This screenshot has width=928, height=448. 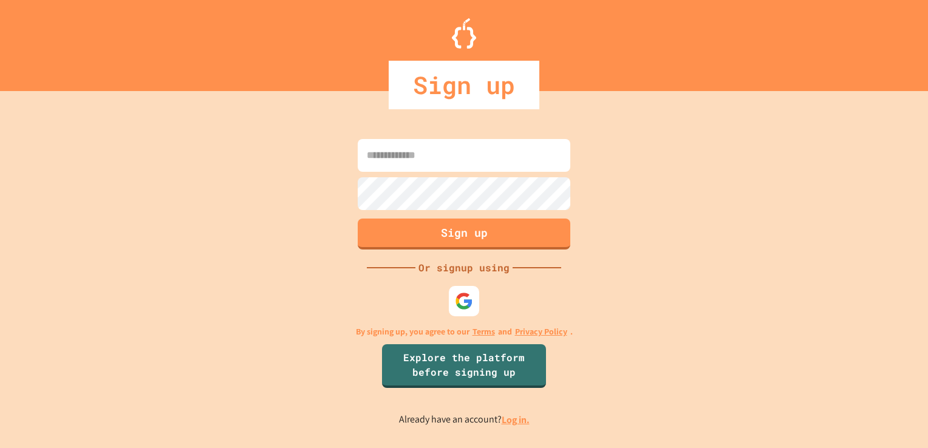 I want to click on a: Log in., so click(x=516, y=420).